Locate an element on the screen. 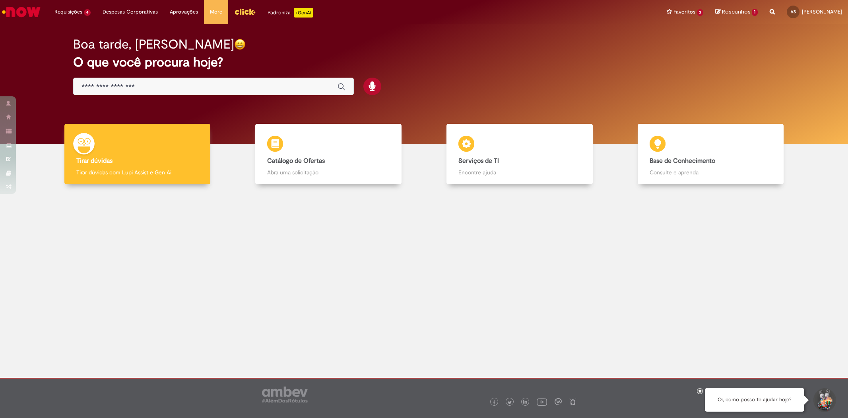 The height and width of the screenshot is (418, 848). button: Iniciar Conversa de Suporte is located at coordinates (824, 400).